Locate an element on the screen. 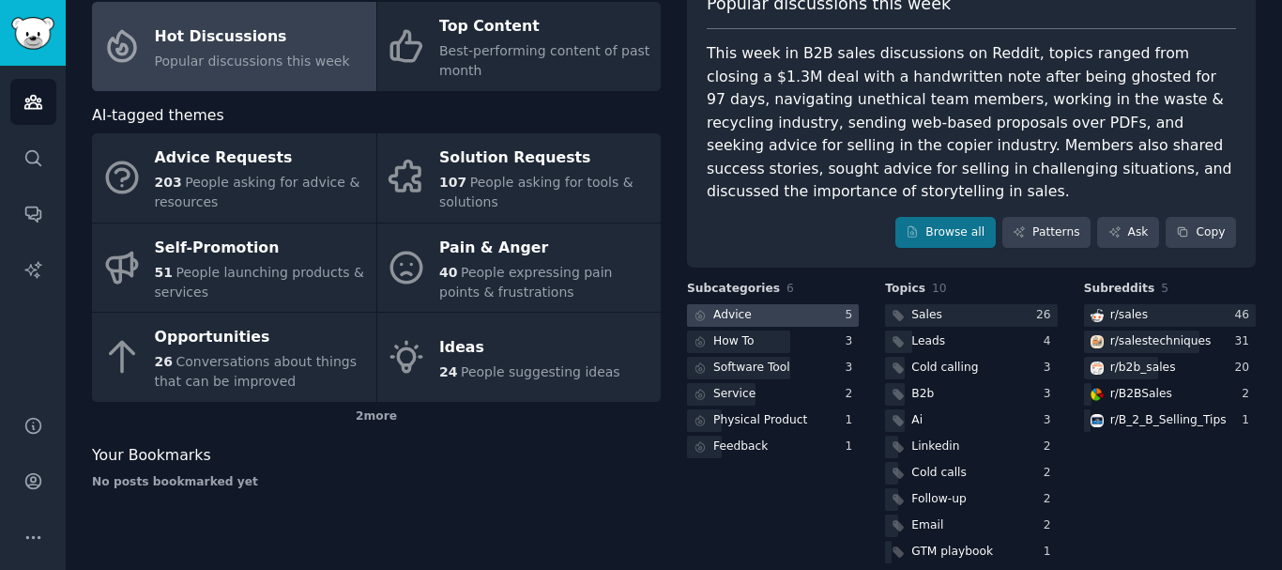  span: 40 is located at coordinates (448, 272).